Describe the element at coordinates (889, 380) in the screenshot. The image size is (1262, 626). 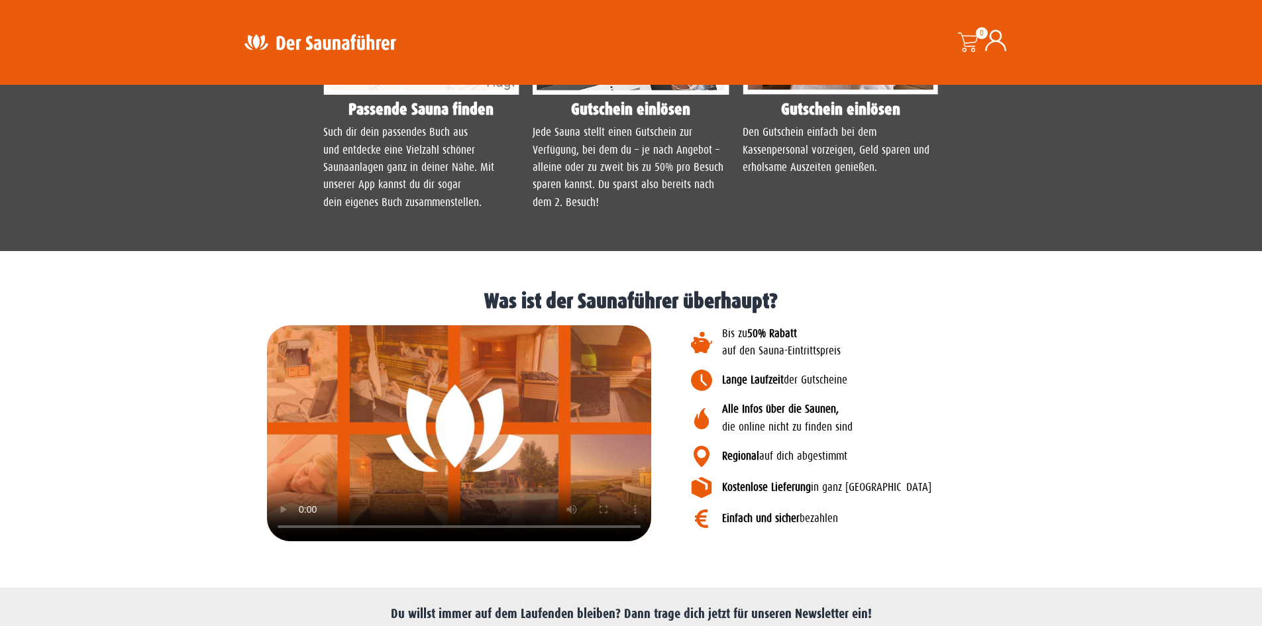
I see `p: der Gutscheine` at that location.